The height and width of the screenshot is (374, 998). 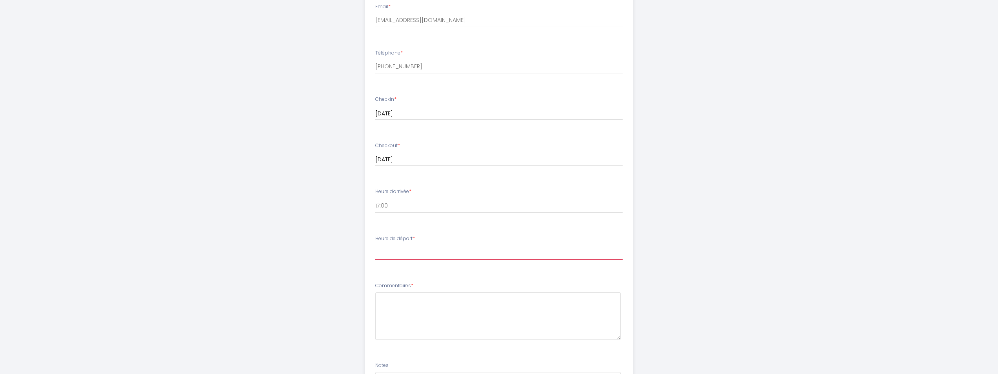 I want to click on label: Notes, so click(x=382, y=365).